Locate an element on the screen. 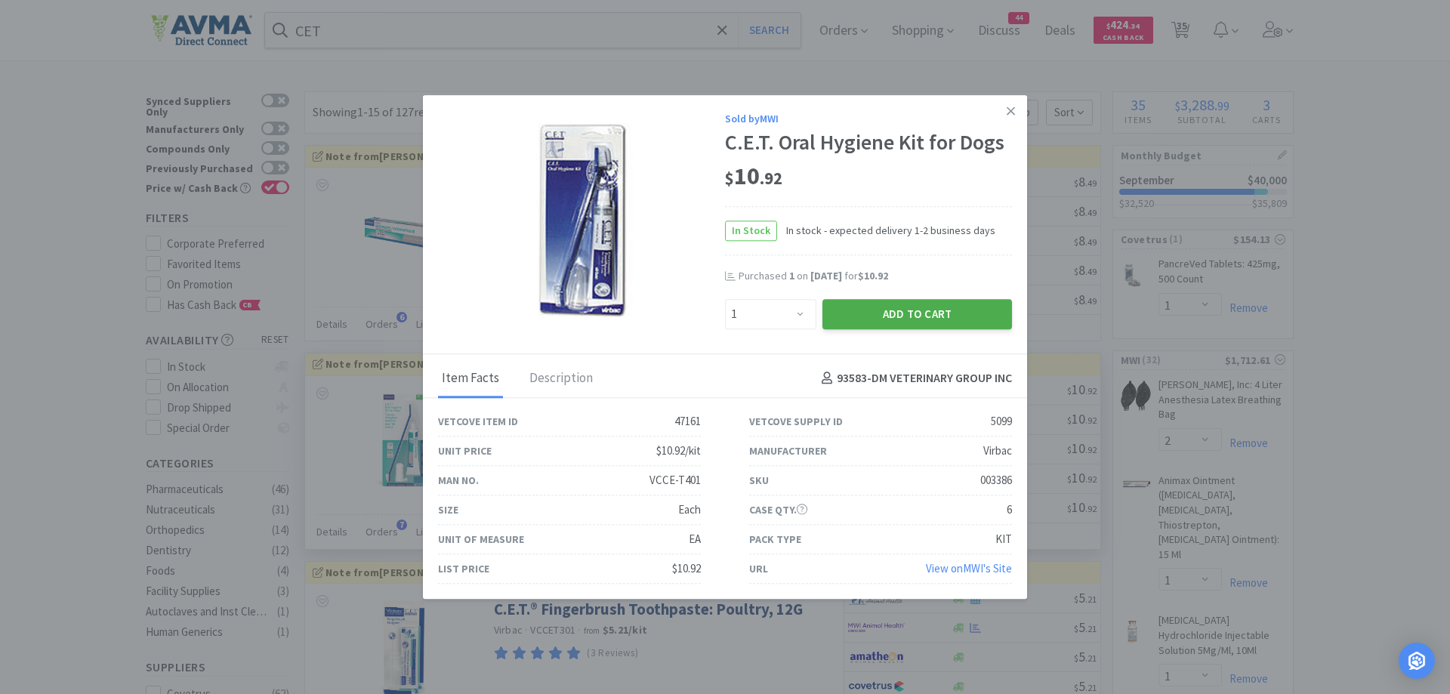 This screenshot has height=694, width=1450. div: Unit Price is located at coordinates (464, 451).